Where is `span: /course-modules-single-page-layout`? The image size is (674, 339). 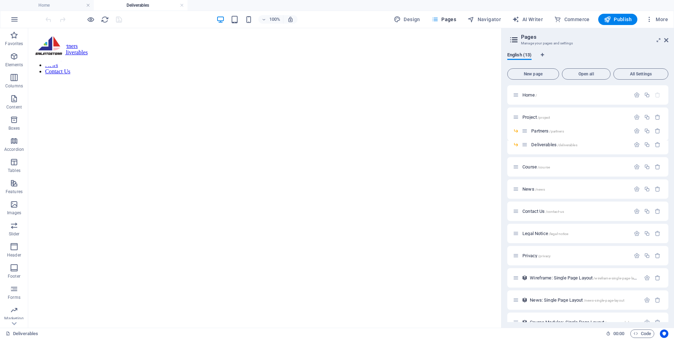 span: /course-modules-single-page-layout is located at coordinates (634, 323).